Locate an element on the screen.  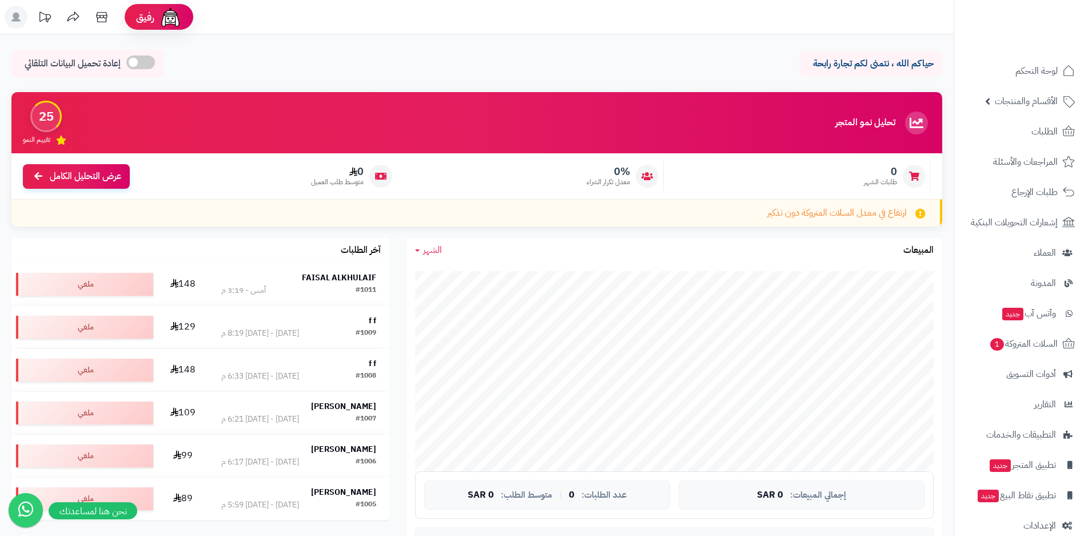
td: 99 is located at coordinates (182, 456).